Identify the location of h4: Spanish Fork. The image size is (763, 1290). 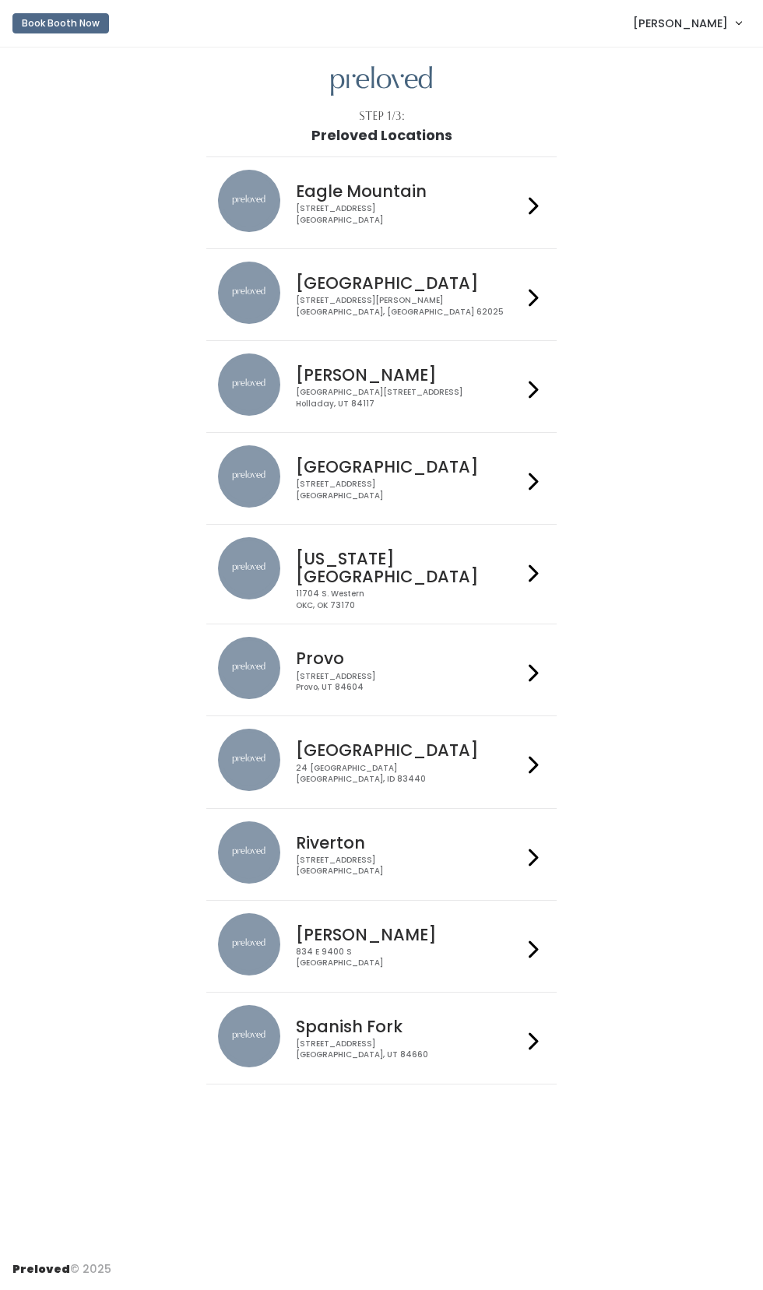
(410, 1026).